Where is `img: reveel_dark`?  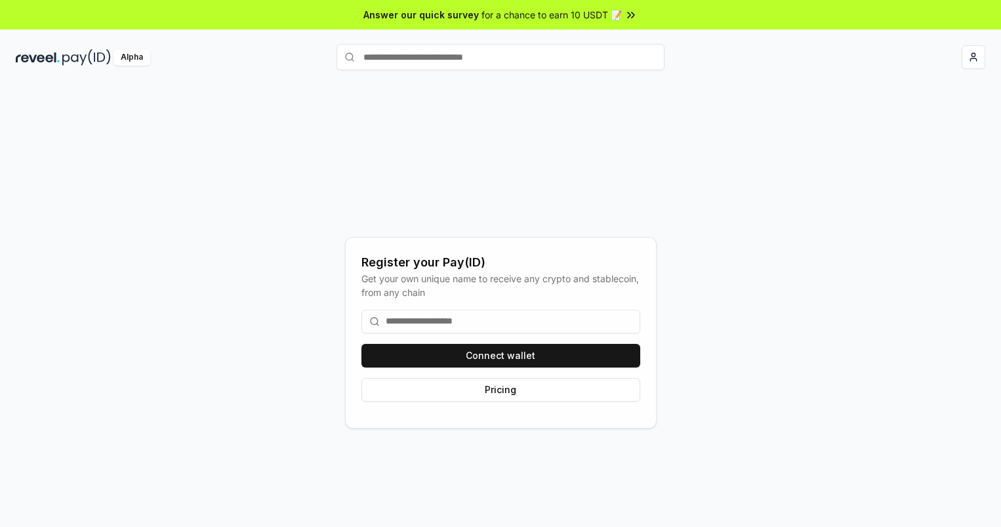 img: reveel_dark is located at coordinates (37, 57).